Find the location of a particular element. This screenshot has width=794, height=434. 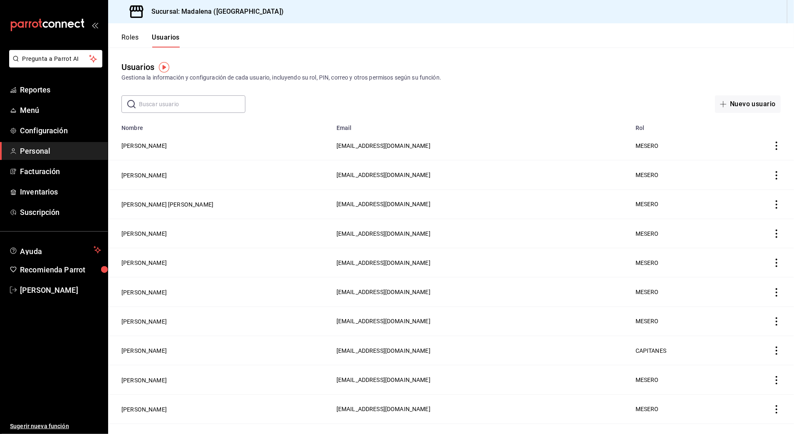

div: Gestiona la información y configuración de cada usuario, incluyendo su rol, PIN, correo y otros p... is located at coordinates (451, 77).